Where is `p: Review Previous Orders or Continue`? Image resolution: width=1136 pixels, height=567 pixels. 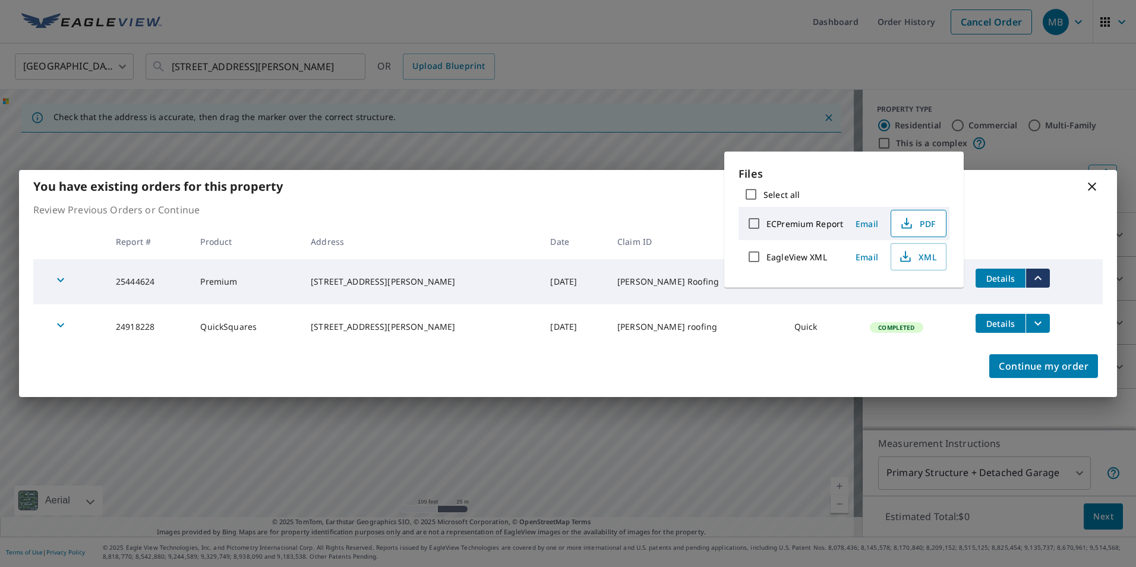
p: Review Previous Orders or Continue is located at coordinates (568, 210).